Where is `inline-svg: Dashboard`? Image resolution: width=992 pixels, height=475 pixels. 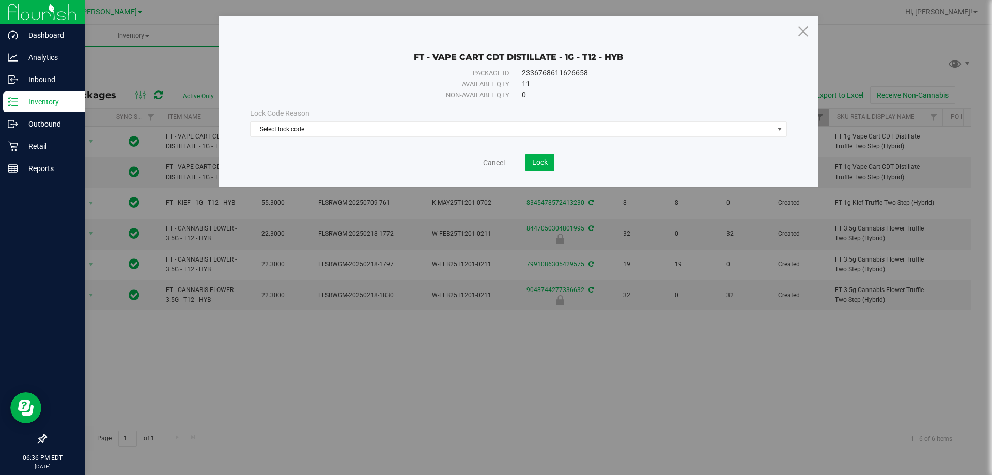 inline-svg: Dashboard is located at coordinates (13, 35).